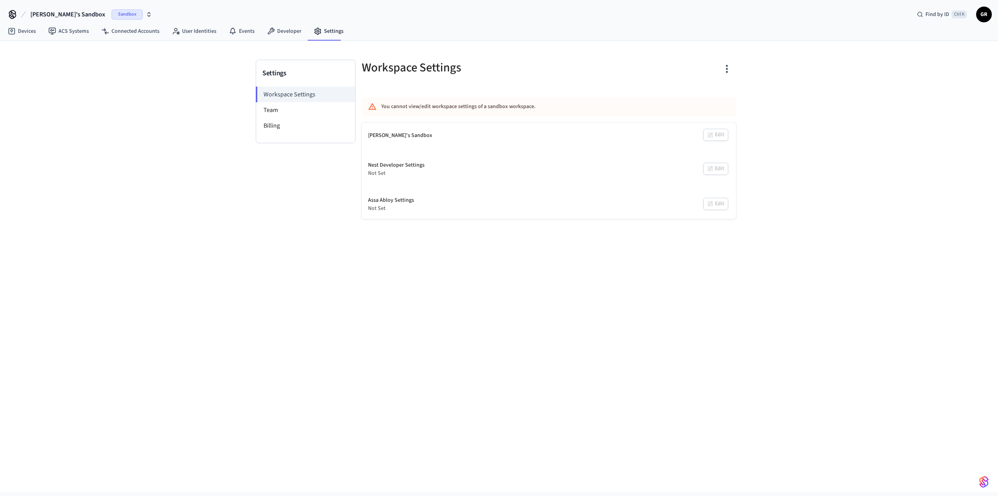 This screenshot has height=496, width=998. What do you see at coordinates (306, 126) in the screenshot?
I see `li: Billing` at bounding box center [306, 126].